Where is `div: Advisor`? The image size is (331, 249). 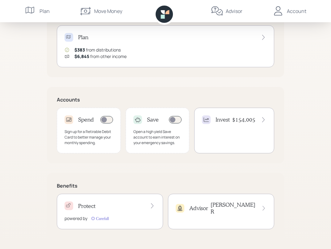
div: Advisor is located at coordinates (234, 11).